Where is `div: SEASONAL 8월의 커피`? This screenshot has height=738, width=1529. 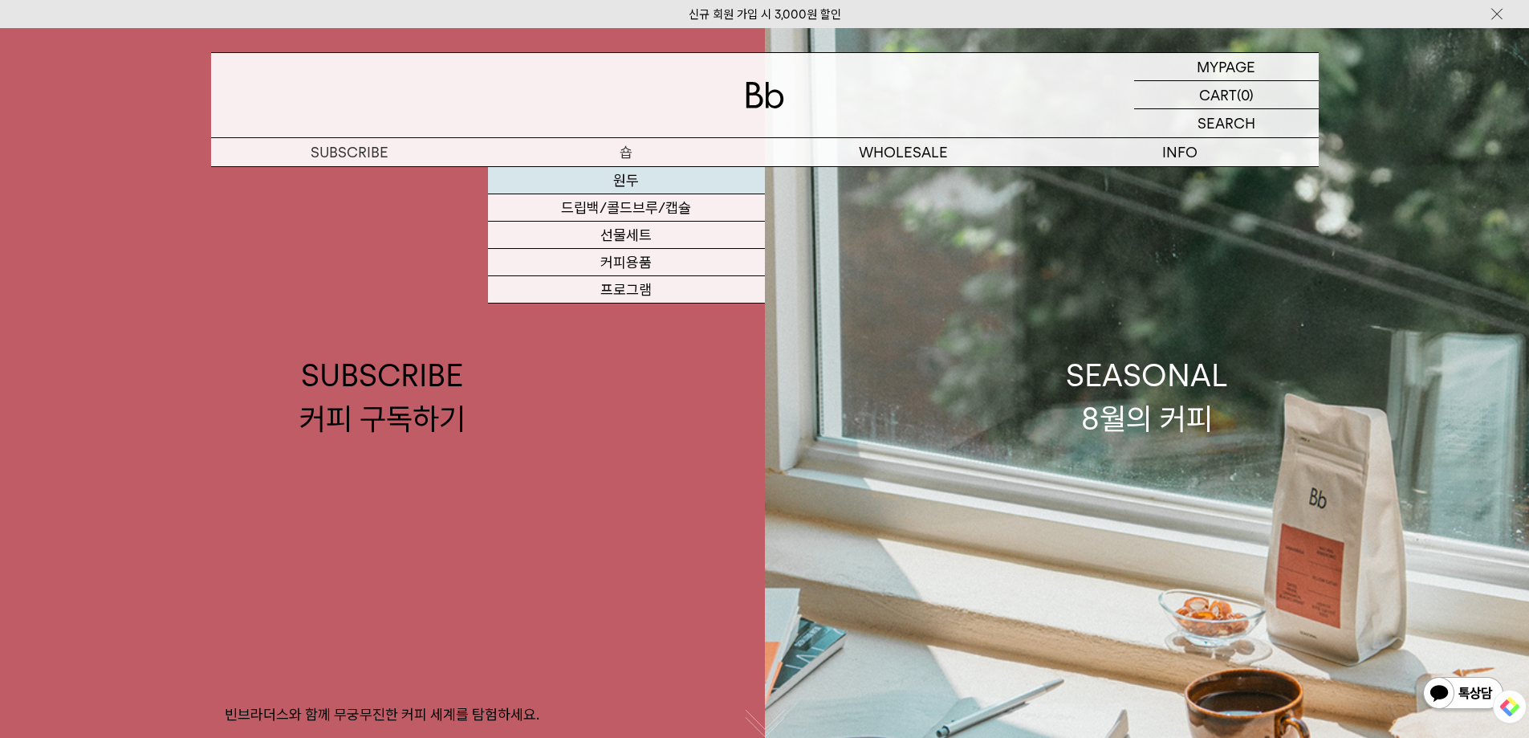 div: SEASONAL 8월의 커피 is located at coordinates (1147, 396).